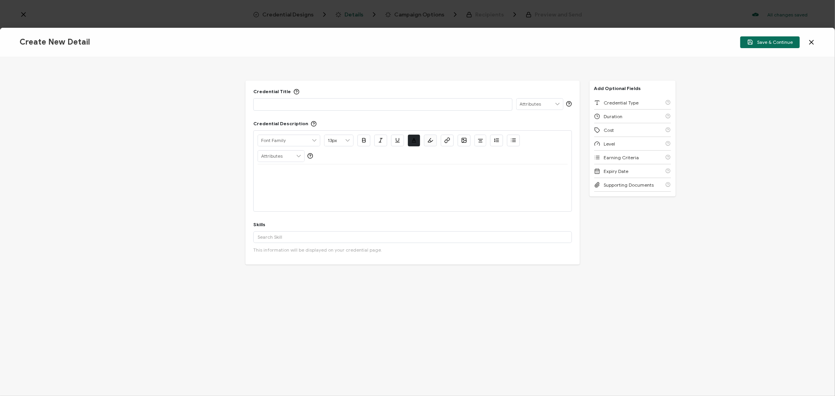  Describe the element at coordinates (276, 91) in the screenshot. I see `div: Credential Title` at that location.